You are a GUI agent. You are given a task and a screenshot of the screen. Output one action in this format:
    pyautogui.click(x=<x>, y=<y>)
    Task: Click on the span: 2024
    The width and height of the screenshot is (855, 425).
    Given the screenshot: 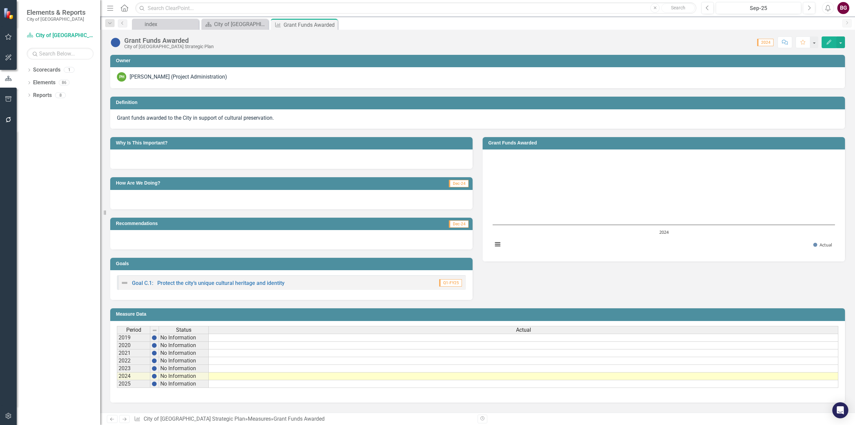 What is the action you would take?
    pyautogui.click(x=765, y=42)
    